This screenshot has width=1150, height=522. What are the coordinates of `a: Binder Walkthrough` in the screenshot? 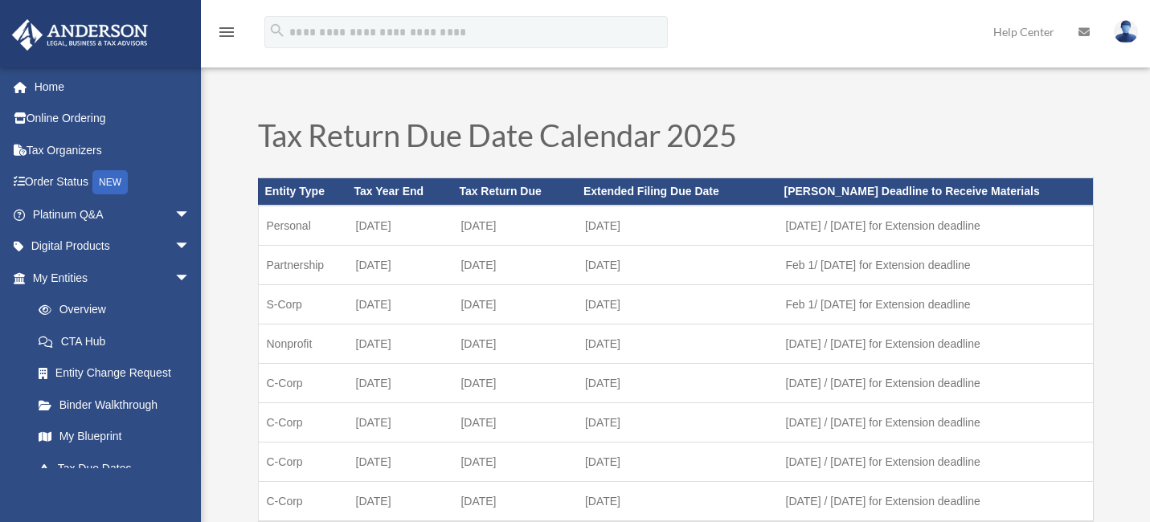 It's located at (118, 405).